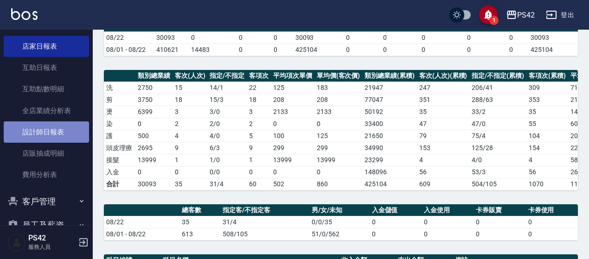  I want to click on a: 費用分析表, so click(46, 175).